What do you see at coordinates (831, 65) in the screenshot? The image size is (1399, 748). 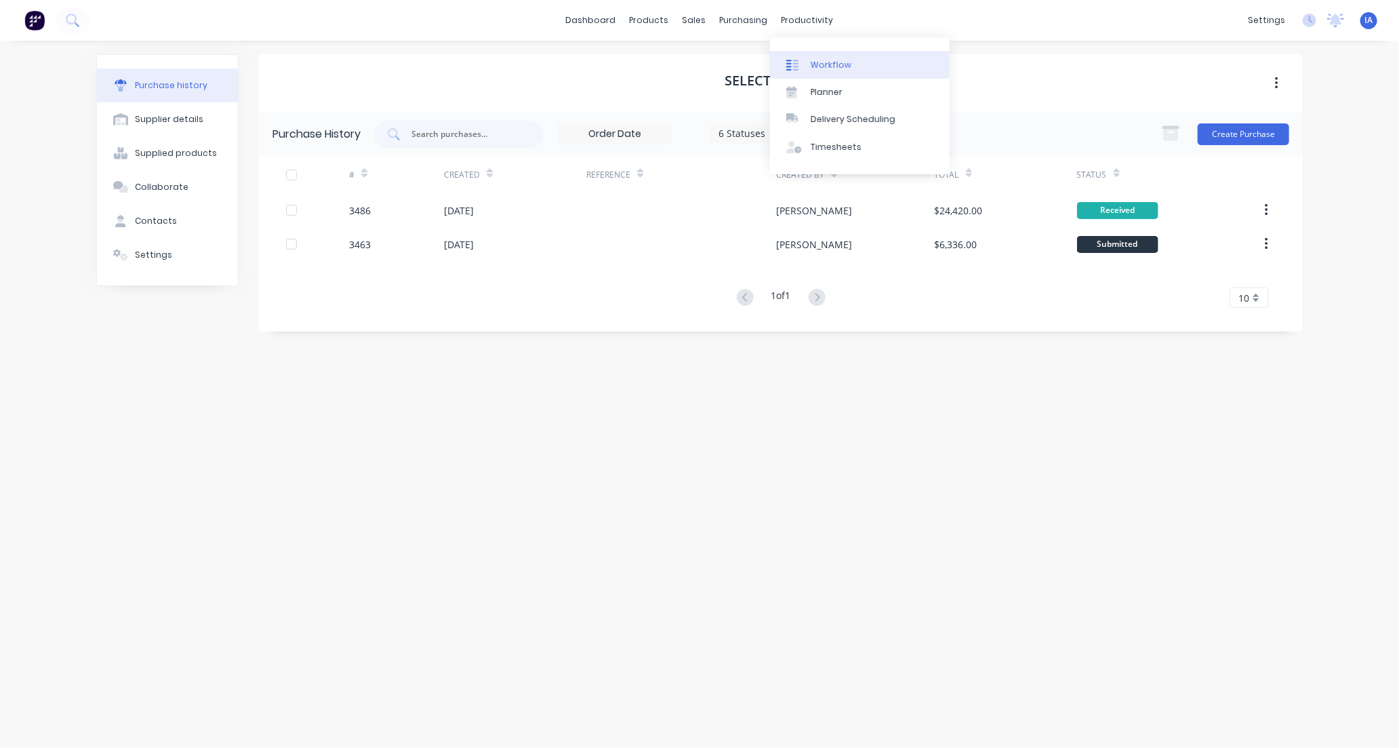 I see `div: Workflow` at bounding box center [831, 65].